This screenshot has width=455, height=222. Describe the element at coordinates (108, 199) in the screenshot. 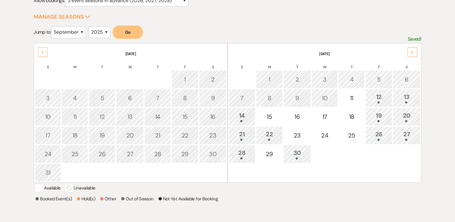

I see `p: Other` at that location.